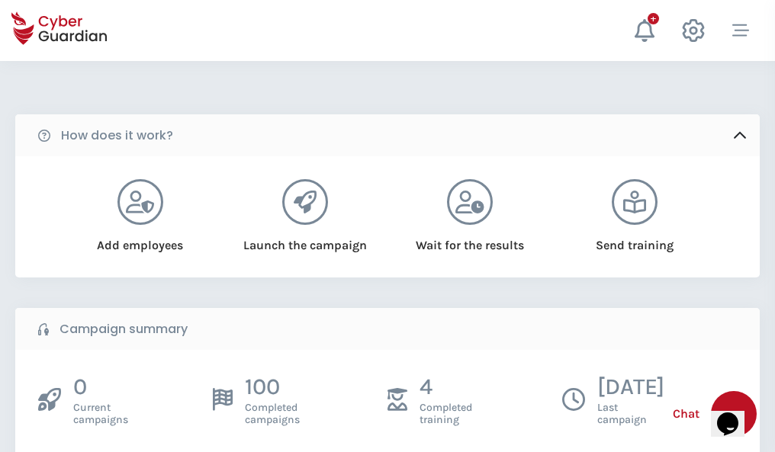 The image size is (775, 452). What do you see at coordinates (631, 414) in the screenshot?
I see `span: Last campaign` at bounding box center [631, 414].